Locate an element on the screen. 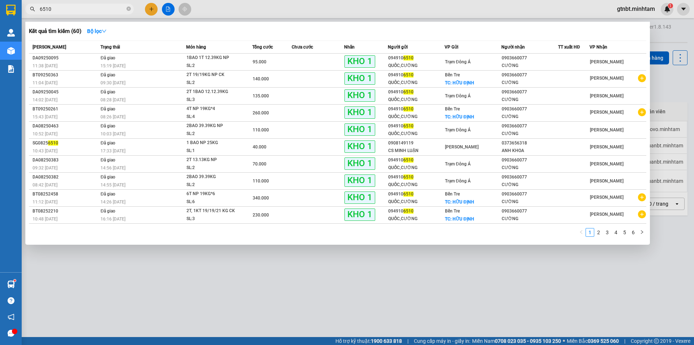 Image resolution: width=694 pixels, height=345 pixels. li: 2 is located at coordinates (599, 232).